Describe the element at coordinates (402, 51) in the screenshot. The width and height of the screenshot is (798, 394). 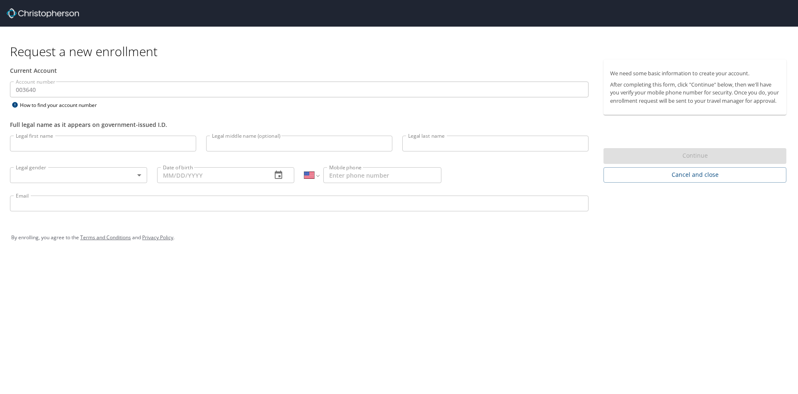
I see `h1: Request a new enrollment` at that location.